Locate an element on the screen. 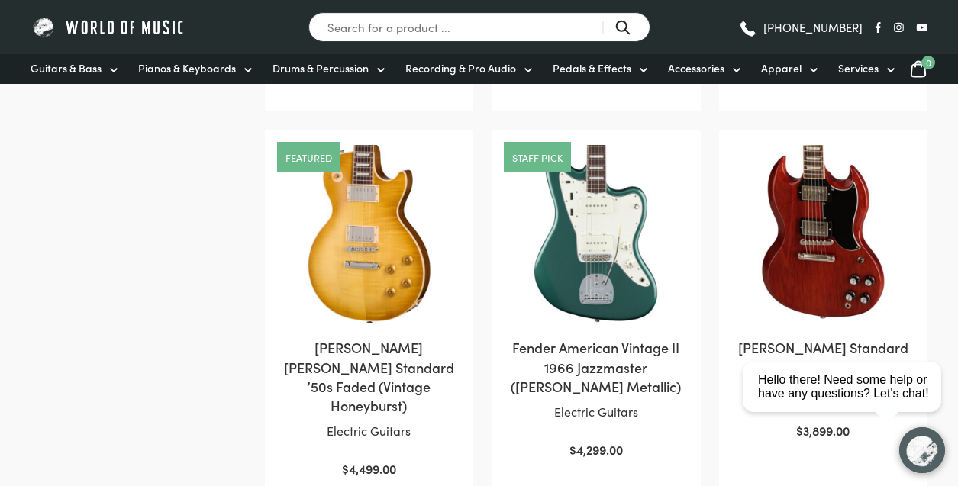 This screenshot has height=486, width=958. span: 0 is located at coordinates (928, 63).